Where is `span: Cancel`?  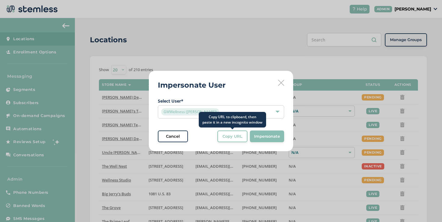
span: Cancel is located at coordinates (173, 137).